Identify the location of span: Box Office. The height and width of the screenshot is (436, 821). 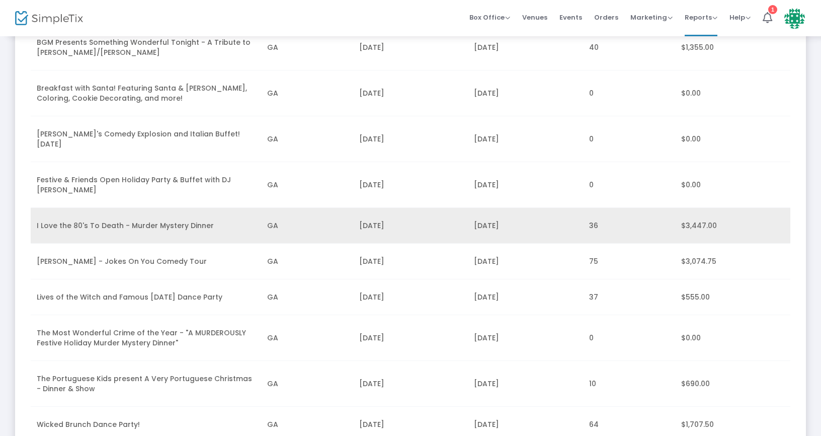
(490, 17).